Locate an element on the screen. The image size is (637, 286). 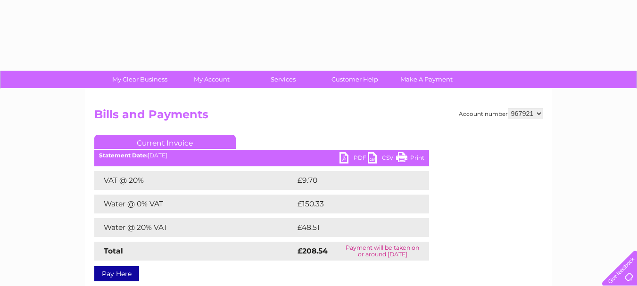
td: VAT @ 20% is located at coordinates (195, 181).